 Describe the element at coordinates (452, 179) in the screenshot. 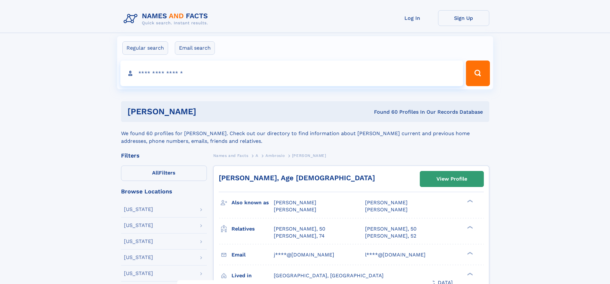

I see `a: View Profile` at that location.